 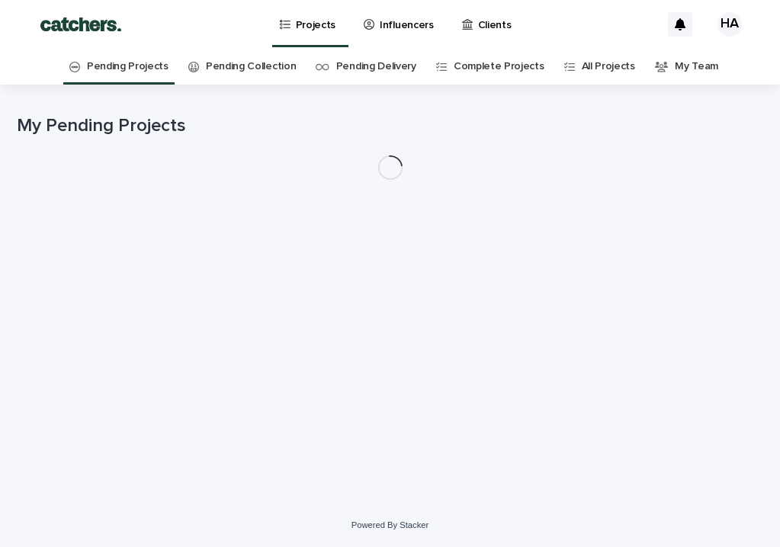 I want to click on a: Pending Projects, so click(x=127, y=66).